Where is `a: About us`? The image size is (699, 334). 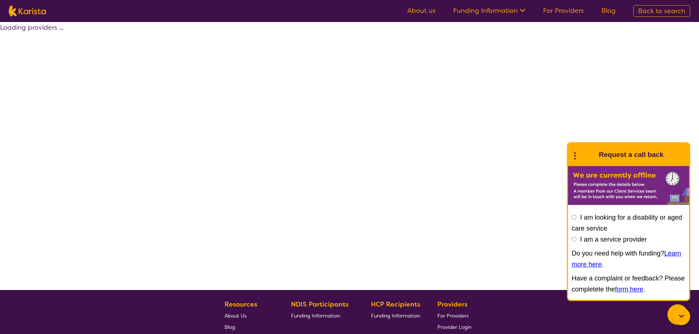
a: About us is located at coordinates (421, 11).